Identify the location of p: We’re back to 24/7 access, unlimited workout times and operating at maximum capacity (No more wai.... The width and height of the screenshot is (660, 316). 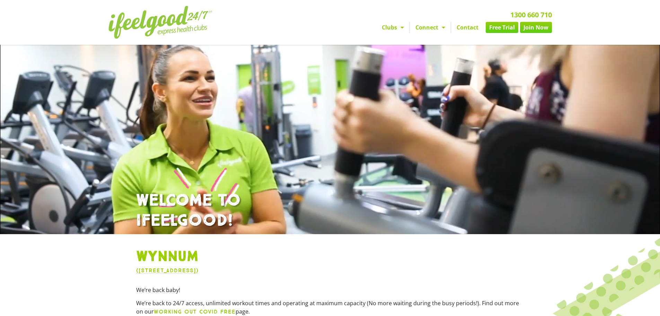
(330, 307).